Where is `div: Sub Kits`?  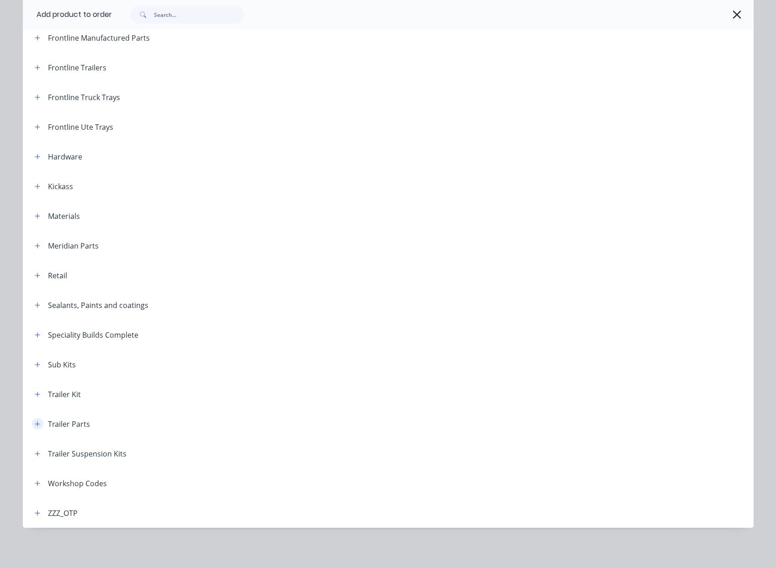
div: Sub Kits is located at coordinates (62, 365).